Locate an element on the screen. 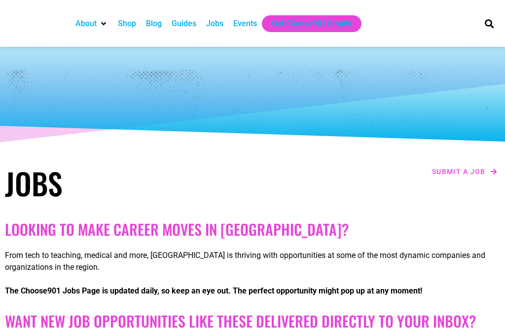  div: Jobs is located at coordinates (215, 24).